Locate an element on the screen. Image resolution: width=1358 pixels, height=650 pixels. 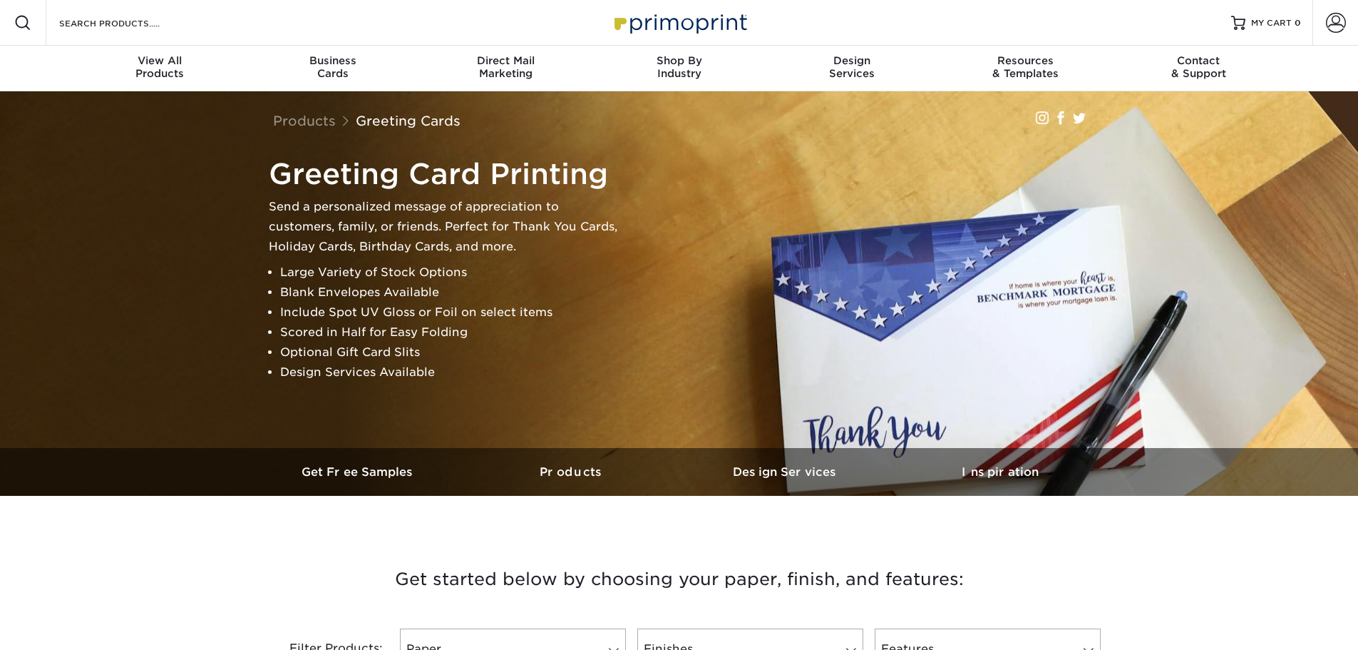
a: Contact& Support is located at coordinates (1199, 68).